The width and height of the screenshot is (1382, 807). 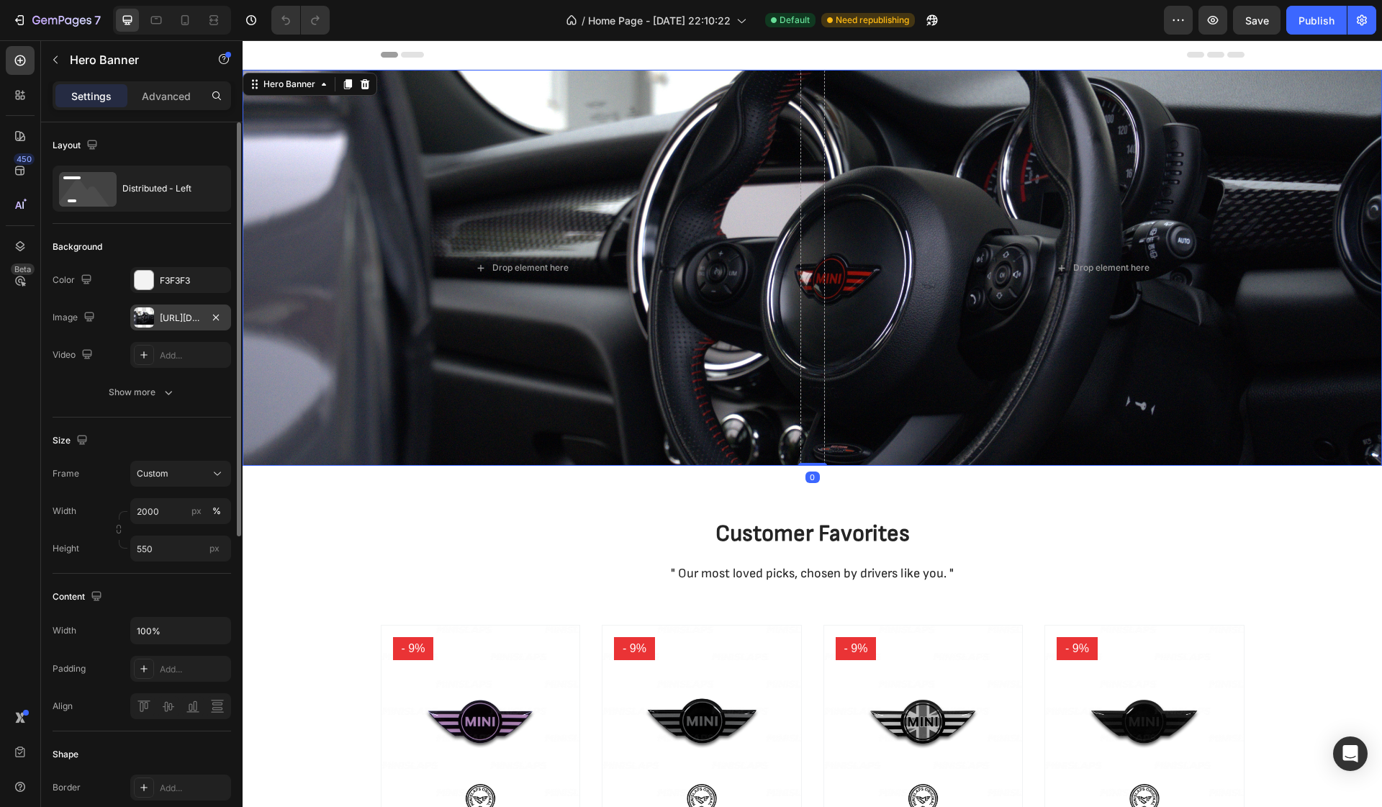 I want to click on label: Frame, so click(x=65, y=474).